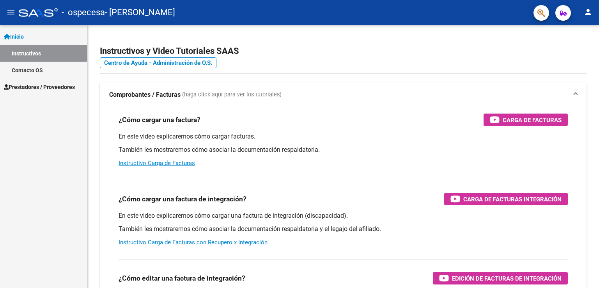 The height and width of the screenshot is (288, 599). Describe the element at coordinates (343, 150) in the screenshot. I see `p: También les mostraremos cómo asociar la documentación respaldatoria.` at that location.